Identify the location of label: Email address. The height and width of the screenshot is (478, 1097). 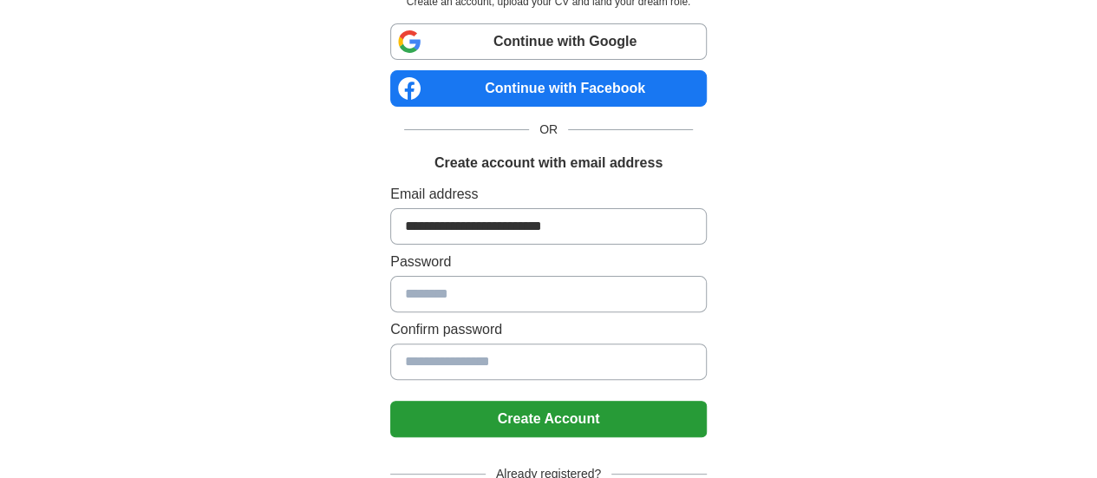
(548, 194).